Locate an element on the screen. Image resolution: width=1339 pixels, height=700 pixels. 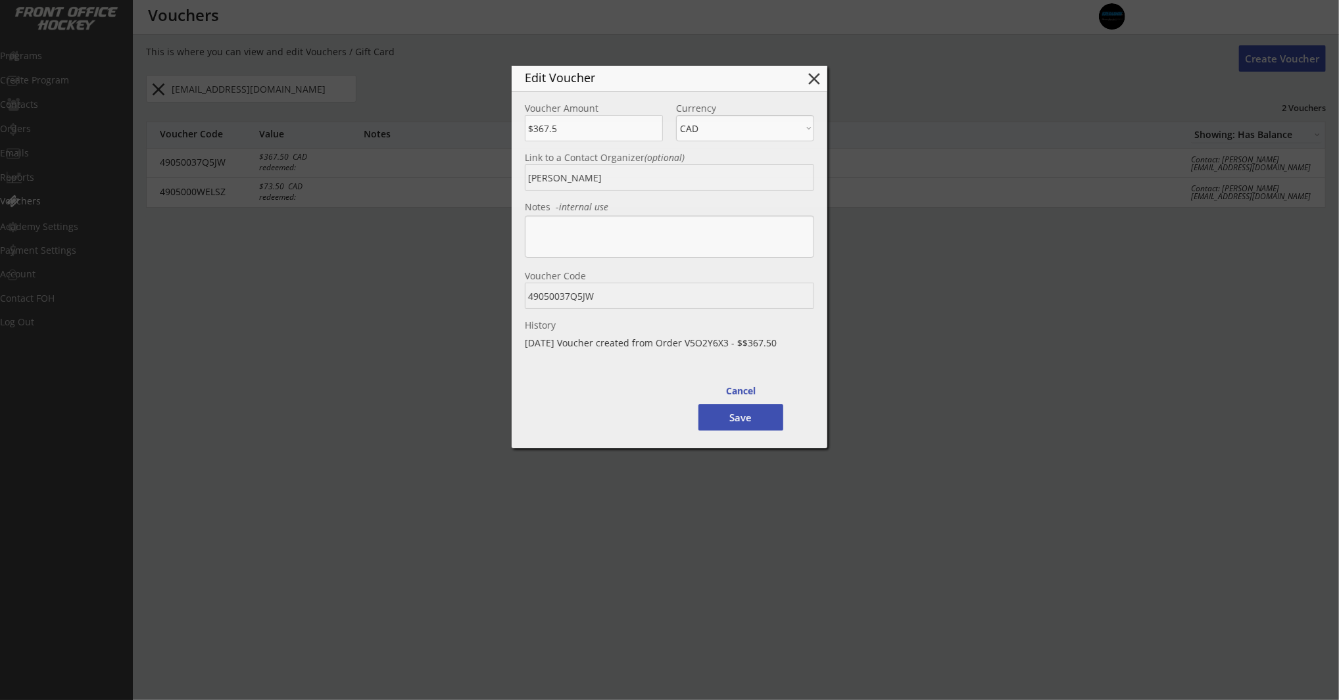
em: (optional) is located at coordinates (664, 157).